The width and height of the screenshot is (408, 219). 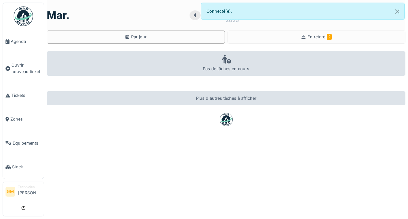 What do you see at coordinates (23, 143) in the screenshot?
I see `a: Équipements` at bounding box center [23, 143].